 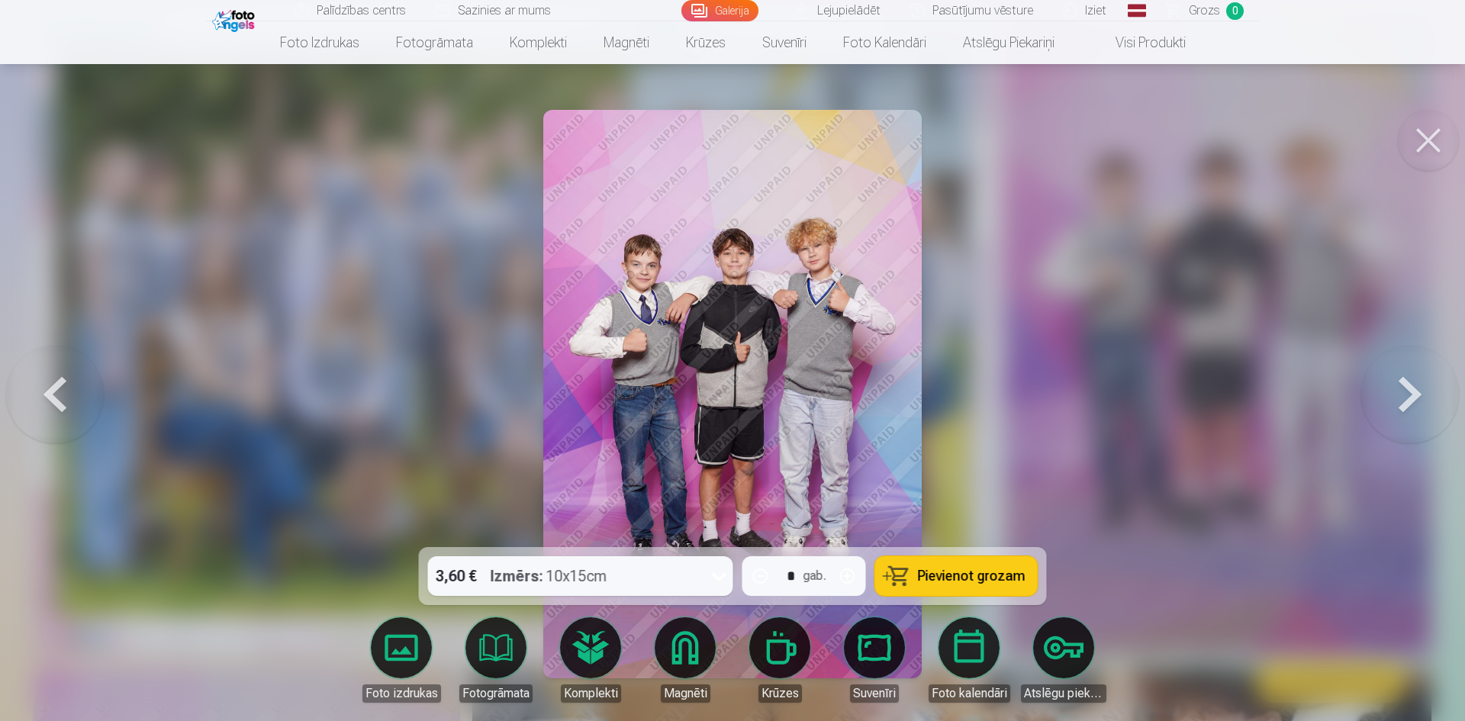 What do you see at coordinates (590, 693) in the screenshot?
I see `div: Komplekti` at bounding box center [590, 693].